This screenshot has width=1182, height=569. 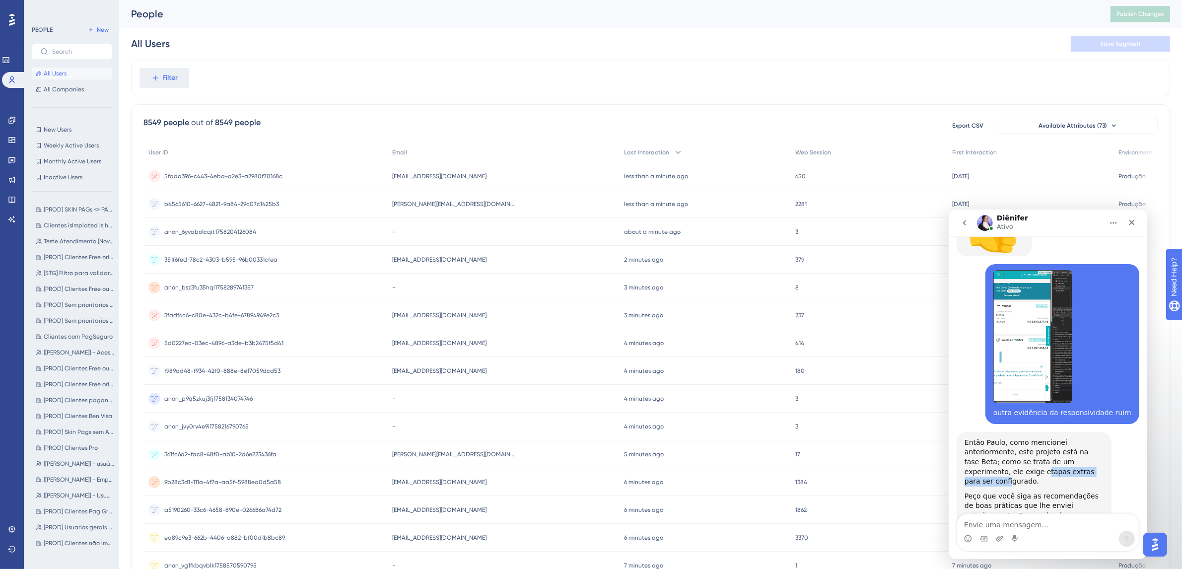 I want to click on span: All Companies, so click(x=64, y=89).